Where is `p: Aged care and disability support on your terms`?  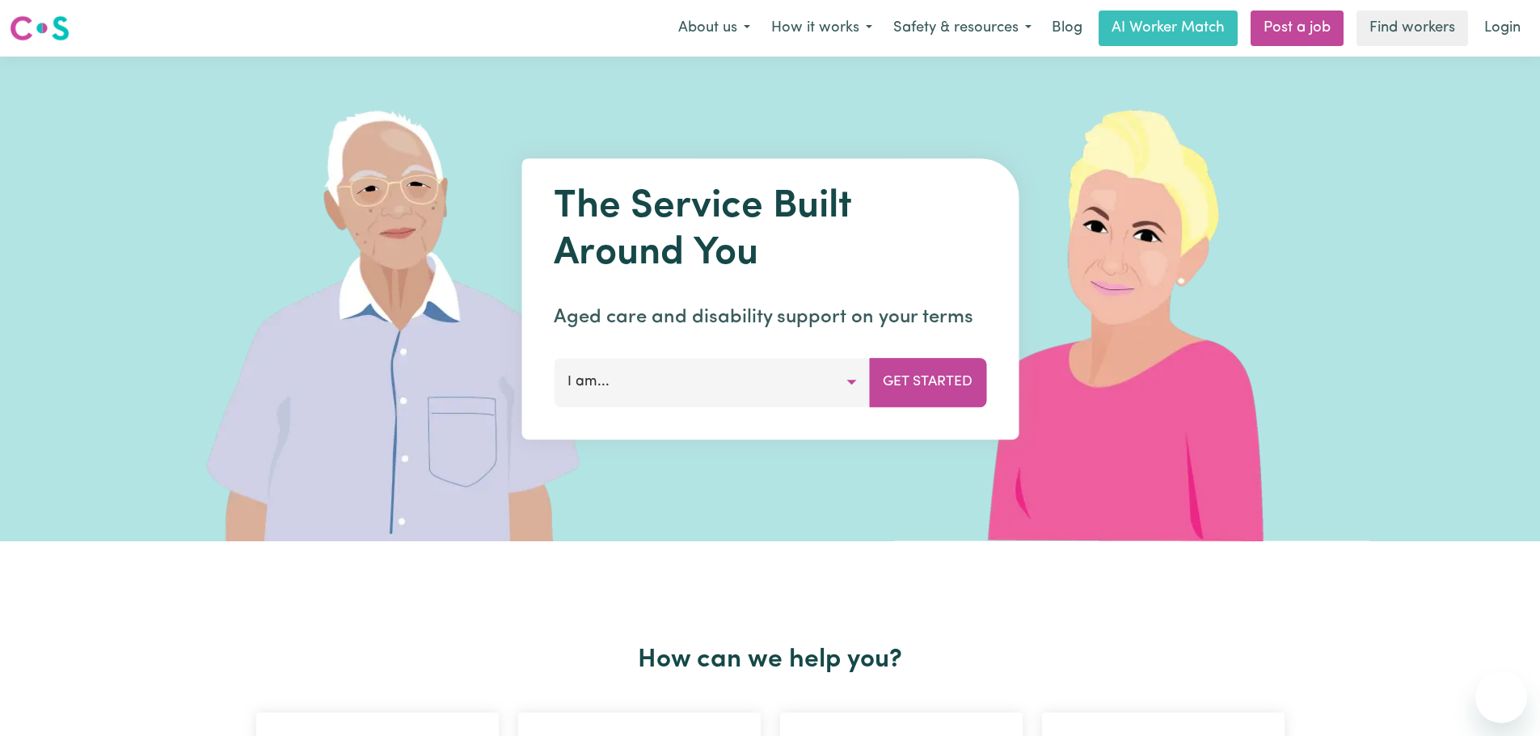
p: Aged care and disability support on your terms is located at coordinates (770, 318).